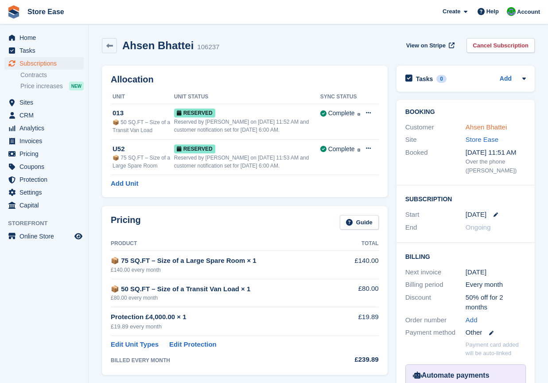 The image size is (548, 383). Describe the element at coordinates (496, 349) in the screenshot. I see `p: Payment card added will be auto-linked` at that location.